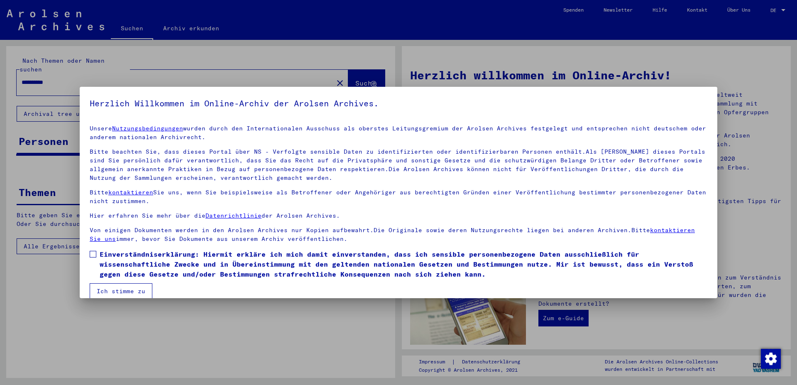 Image resolution: width=797 pixels, height=385 pixels. What do you see at coordinates (771, 358) in the screenshot?
I see `div: Zustimmung ändern` at bounding box center [771, 358].